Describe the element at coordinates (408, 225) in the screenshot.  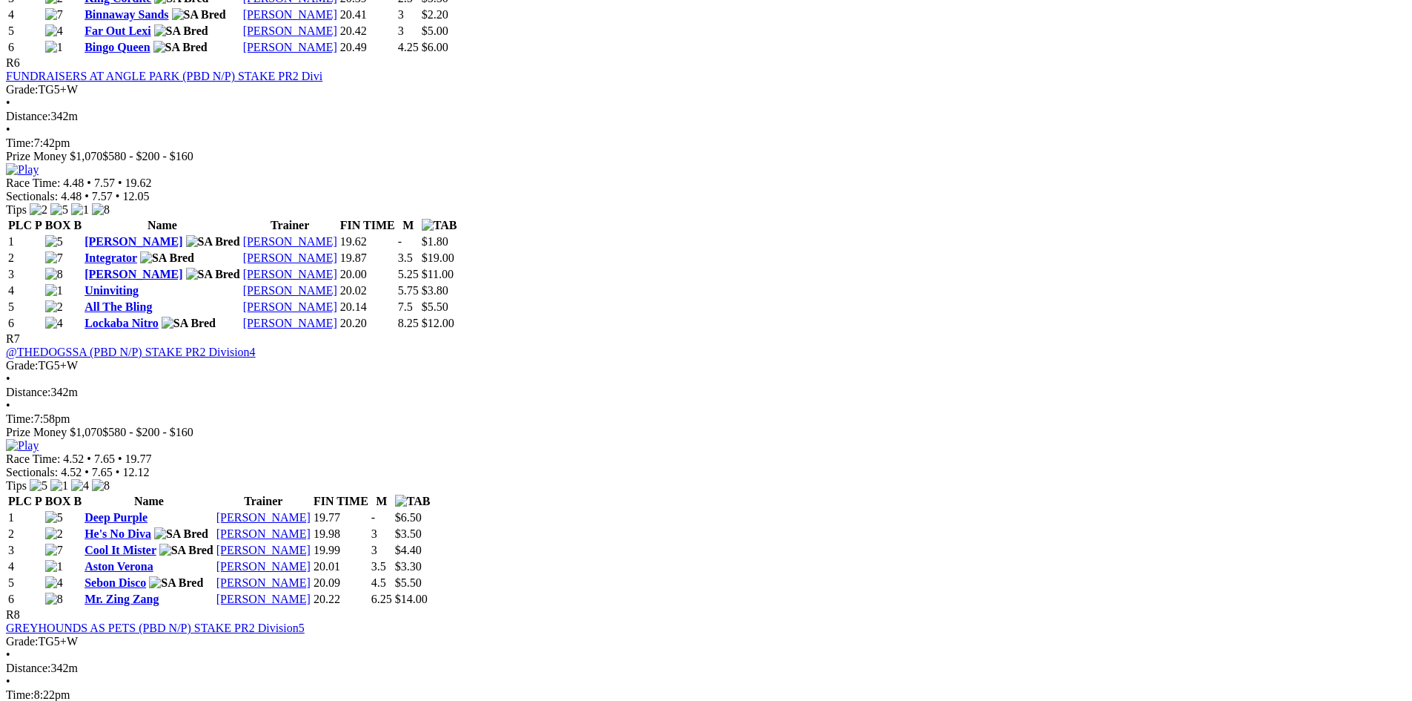
I see `th: M` at that location.